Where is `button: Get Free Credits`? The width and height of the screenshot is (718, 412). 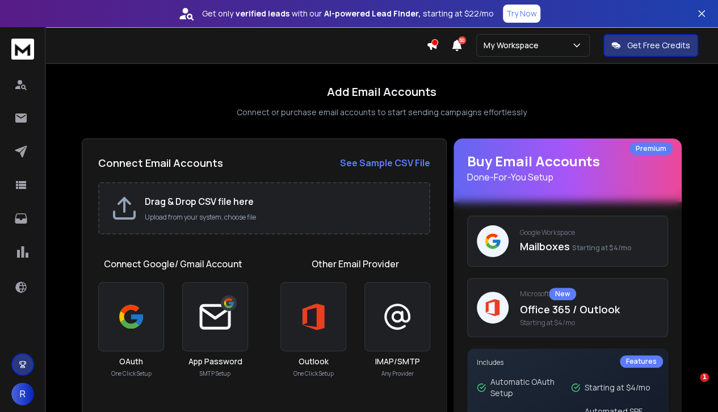 button: Get Free Credits is located at coordinates (650, 45).